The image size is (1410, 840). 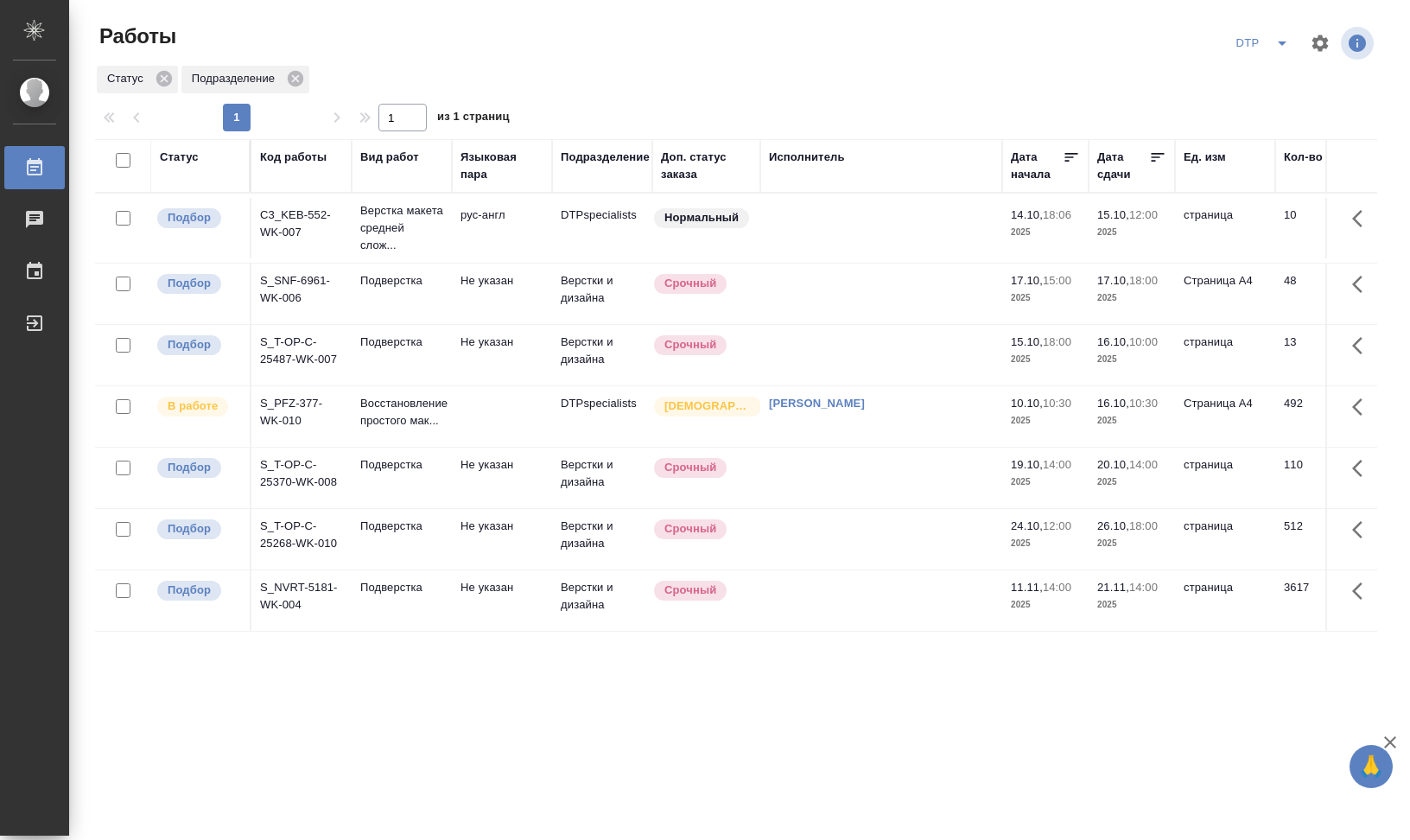 What do you see at coordinates (602, 416) in the screenshot?
I see `td: DTPspecialists` at bounding box center [602, 416].